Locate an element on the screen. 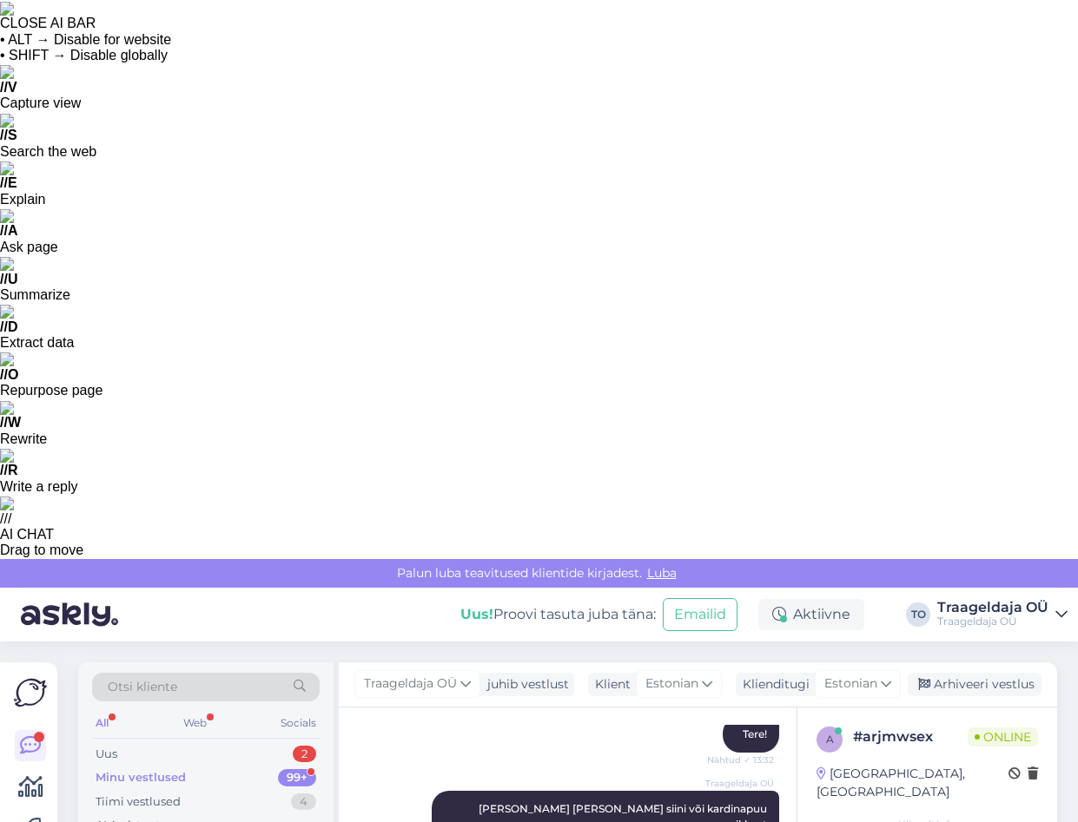  span: Tere! is located at coordinates (755, 734).